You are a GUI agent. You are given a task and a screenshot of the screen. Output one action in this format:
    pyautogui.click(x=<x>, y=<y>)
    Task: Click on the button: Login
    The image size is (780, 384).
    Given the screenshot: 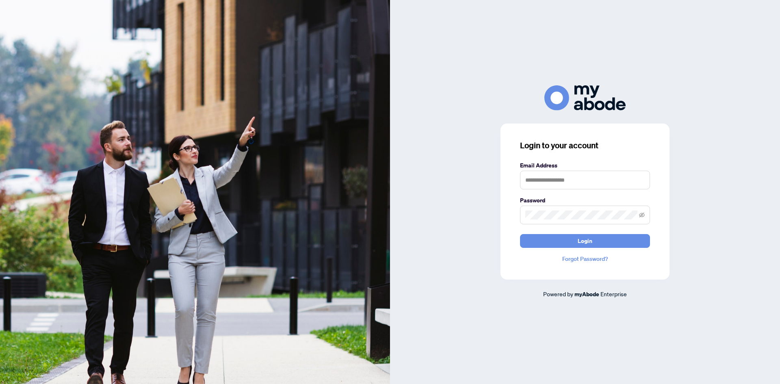 What is the action you would take?
    pyautogui.click(x=585, y=241)
    